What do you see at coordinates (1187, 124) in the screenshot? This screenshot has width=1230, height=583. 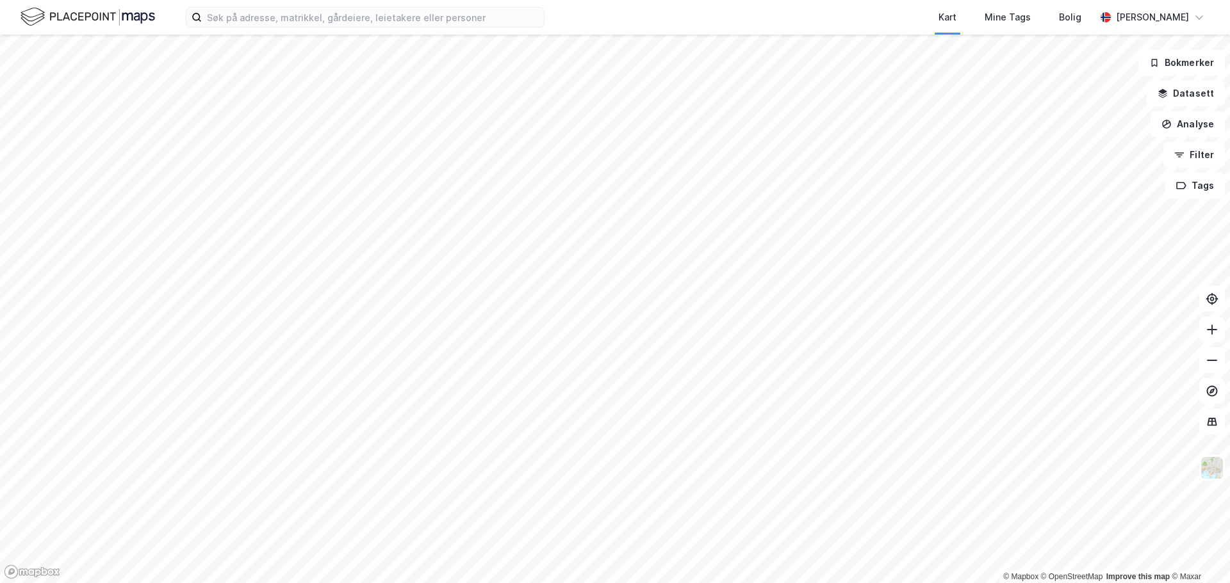 I see `button: Analyse` at bounding box center [1187, 124].